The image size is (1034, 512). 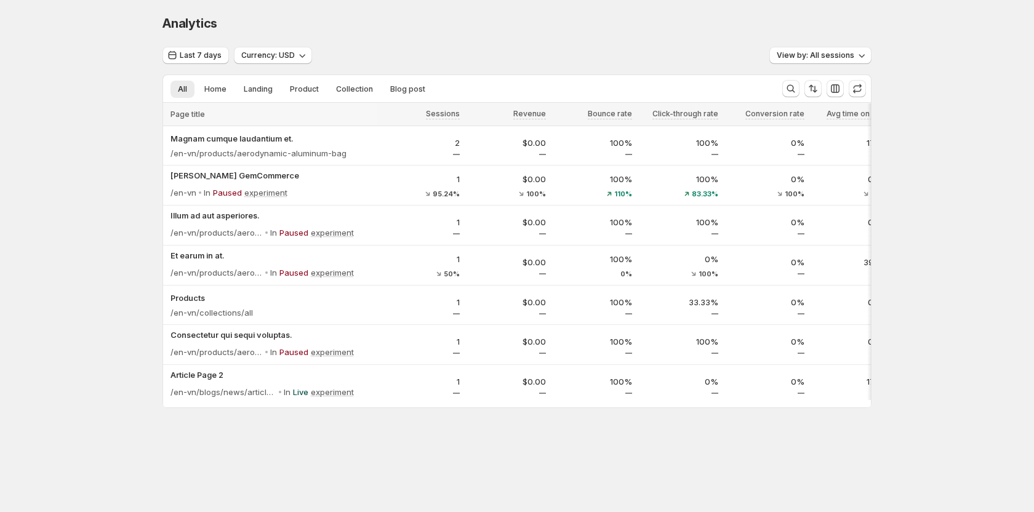 What do you see at coordinates (273, 55) in the screenshot?
I see `button: Currency: USD` at bounding box center [273, 55].